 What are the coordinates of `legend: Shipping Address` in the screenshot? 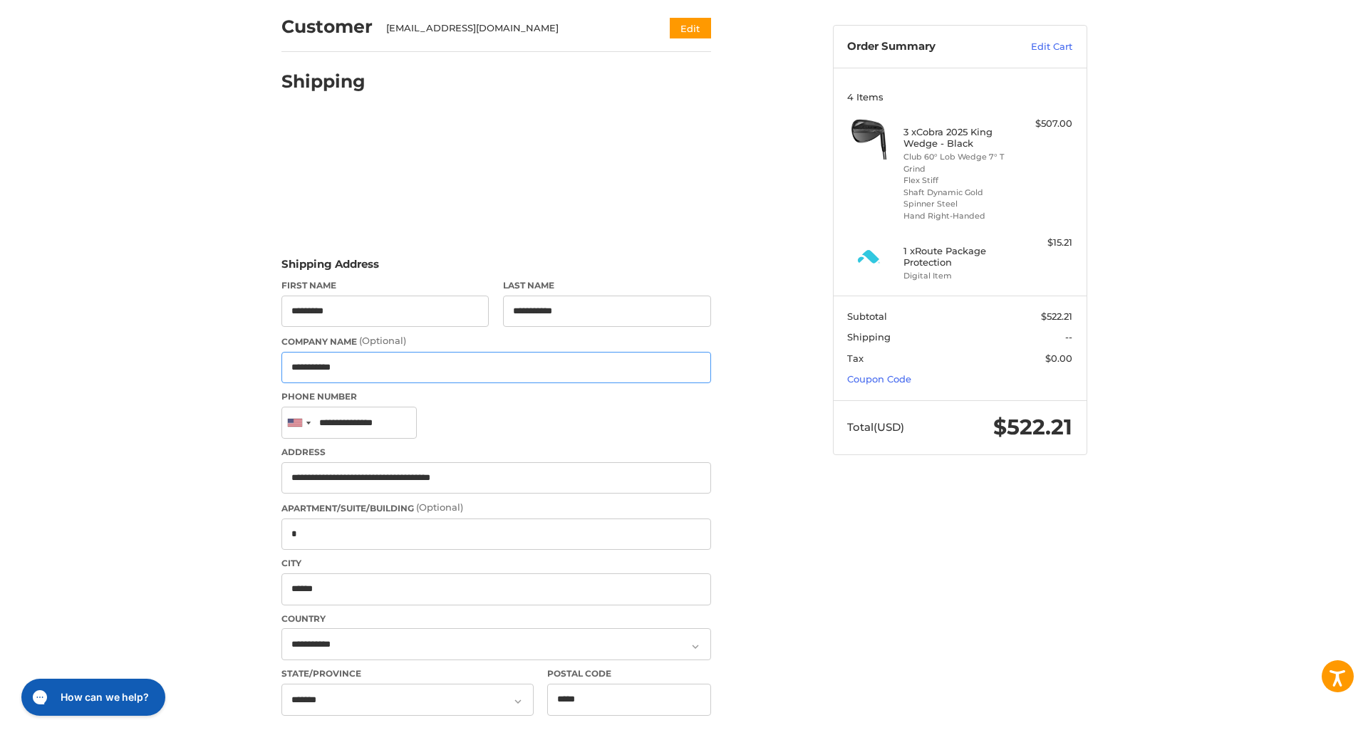 It's located at (330, 268).